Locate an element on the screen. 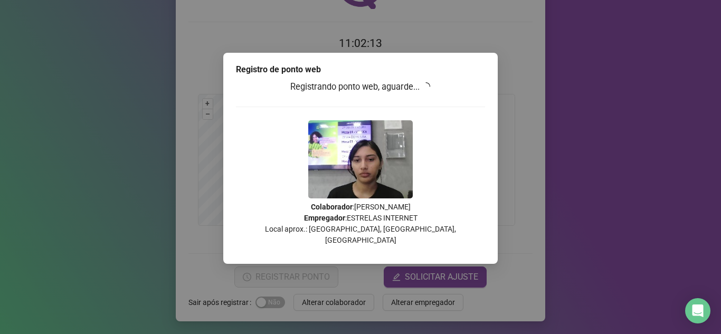  div: Open Intercom Messenger is located at coordinates (698, 311).